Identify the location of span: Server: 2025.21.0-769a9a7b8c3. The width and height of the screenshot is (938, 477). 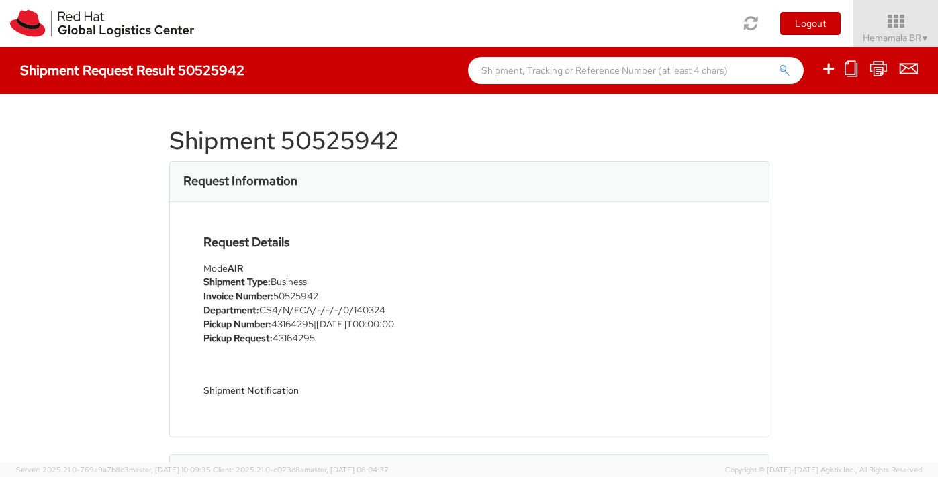
(113, 470).